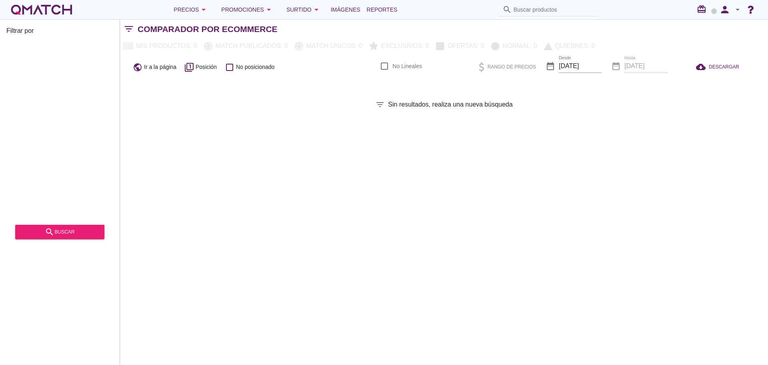 This screenshot has width=768, height=365. What do you see at coordinates (382, 10) in the screenshot?
I see `a: Reportes` at bounding box center [382, 10].